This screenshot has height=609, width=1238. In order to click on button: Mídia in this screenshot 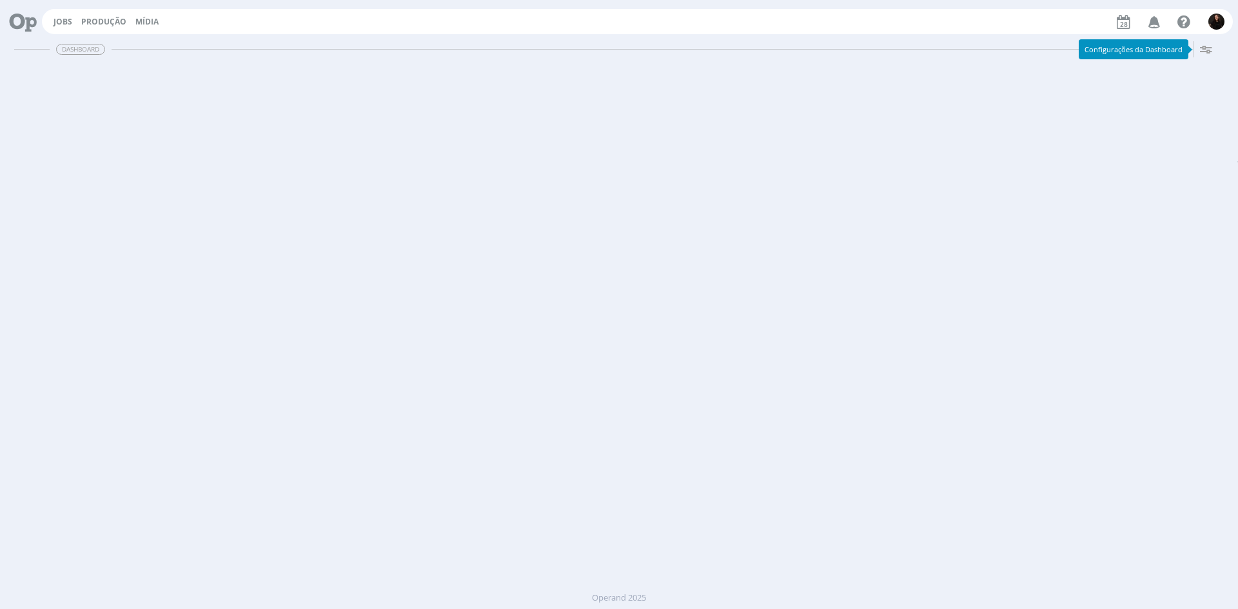, I will do `click(147, 22)`.